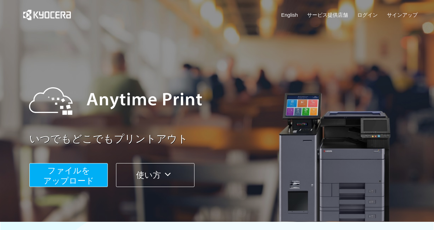 The image size is (434, 230). Describe the element at coordinates (368, 15) in the screenshot. I see `a: ログイン` at that location.